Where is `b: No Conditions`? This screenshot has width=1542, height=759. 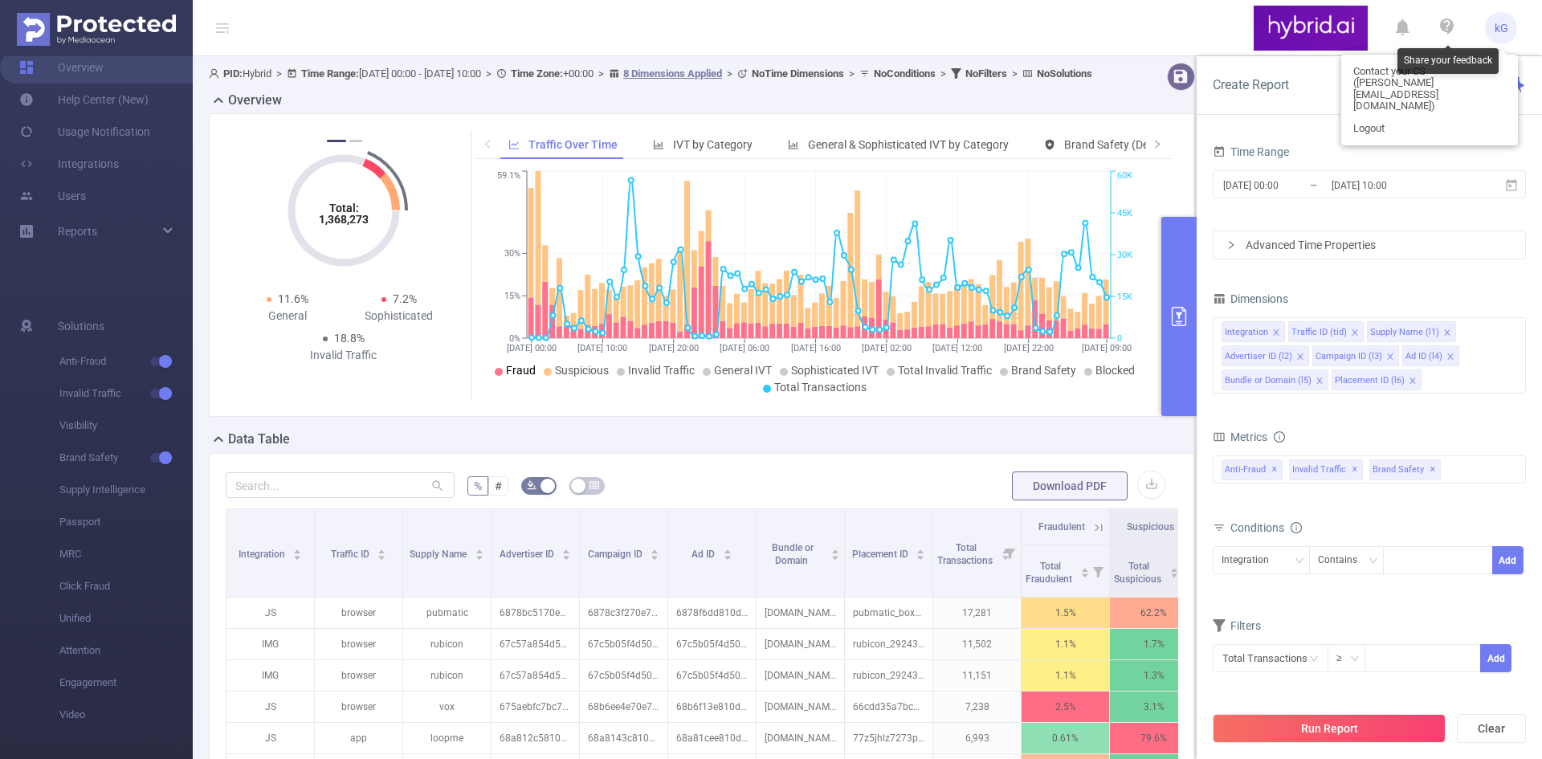
b: No Conditions is located at coordinates (904, 73).